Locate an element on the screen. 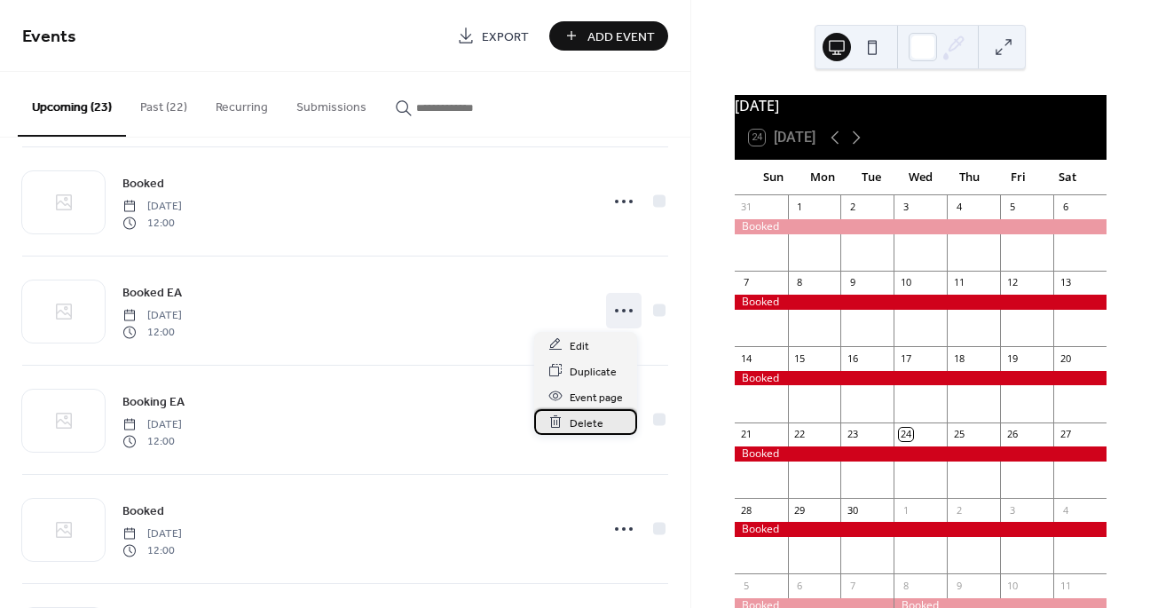  div: 18 is located at coordinates (958, 357).